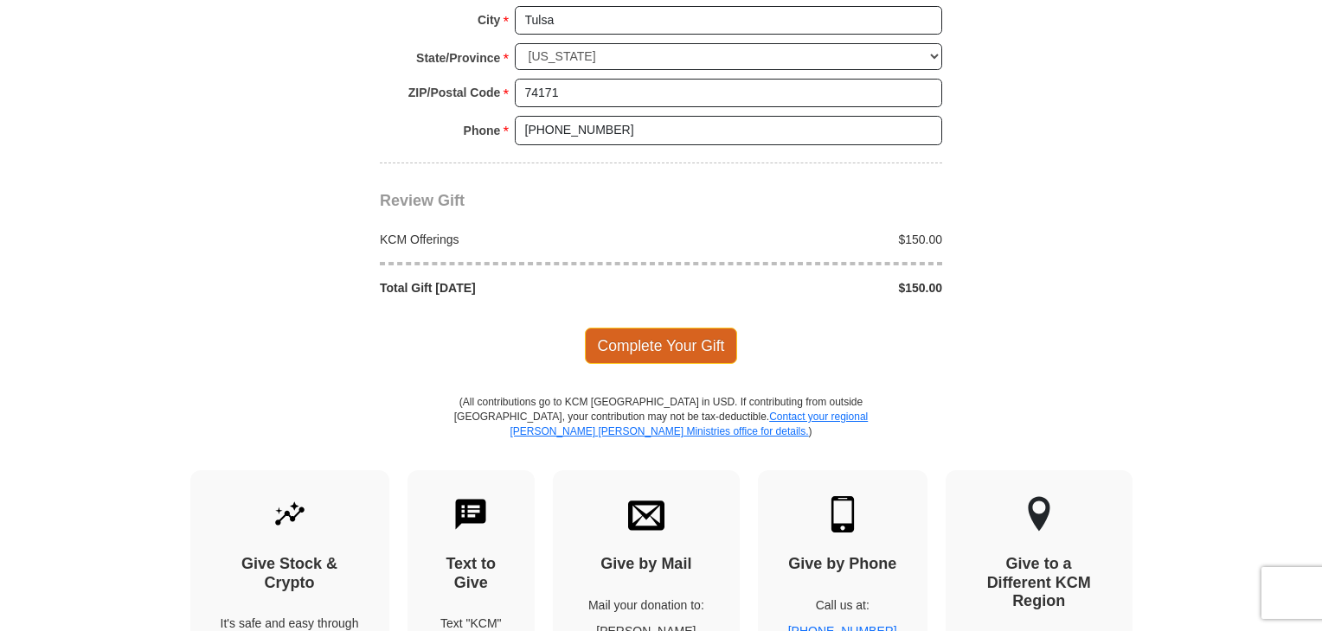  Describe the element at coordinates (516, 240) in the screenshot. I see `div: KCM Offerings` at that location.